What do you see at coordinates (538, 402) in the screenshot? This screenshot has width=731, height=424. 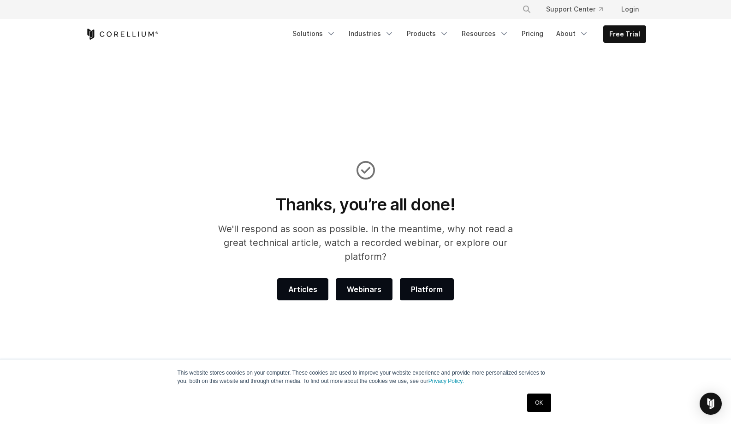 I see `a: OK` at bounding box center [538, 402].